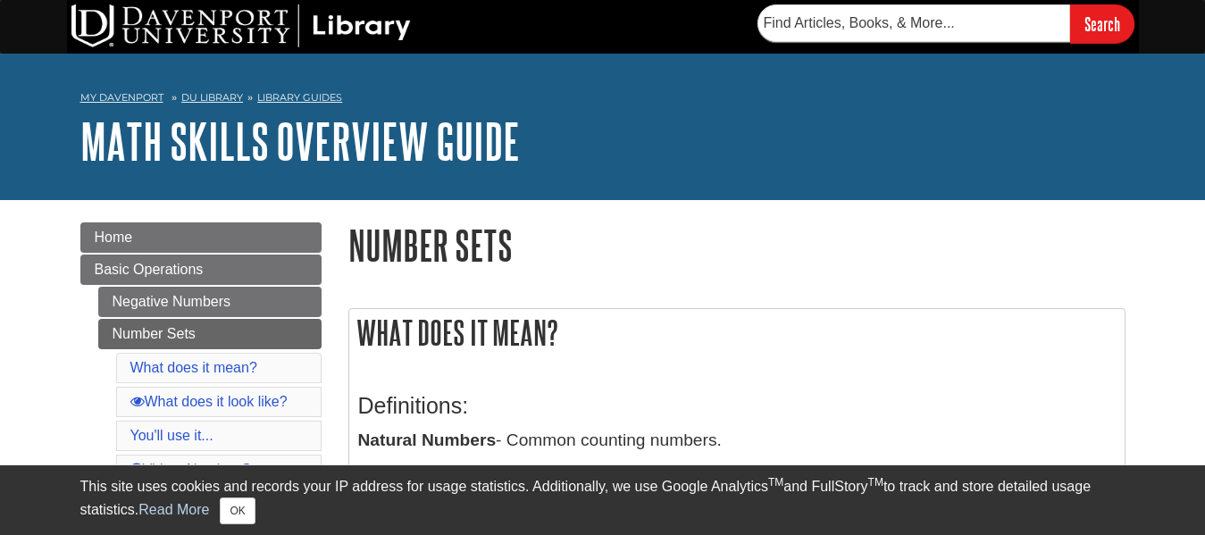  Describe the element at coordinates (299, 97) in the screenshot. I see `a: Library Guides` at that location.